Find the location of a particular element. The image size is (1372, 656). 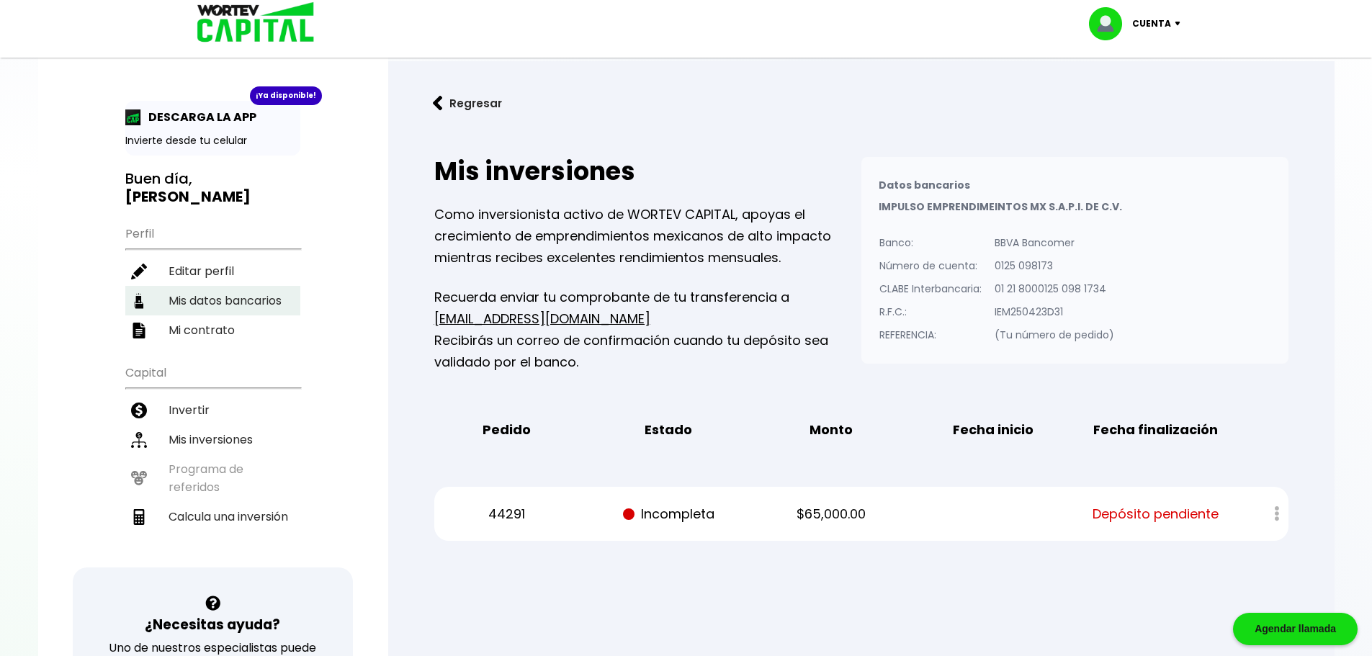

h3: Buen día, is located at coordinates (212, 188).